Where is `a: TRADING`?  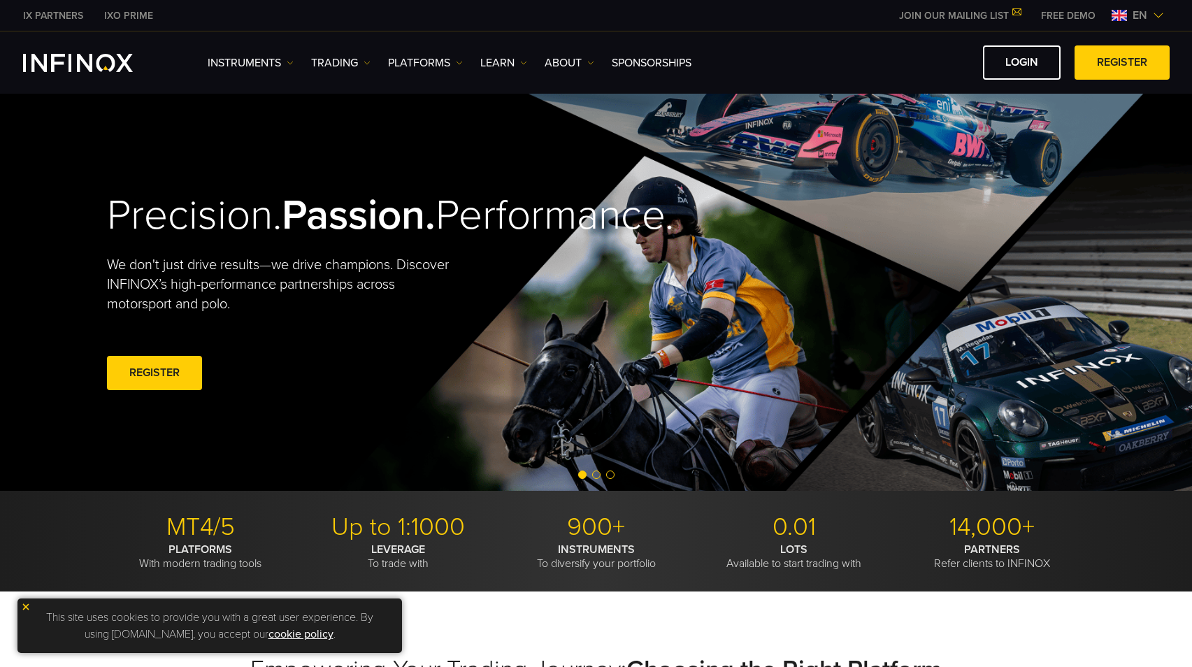
a: TRADING is located at coordinates (340, 63).